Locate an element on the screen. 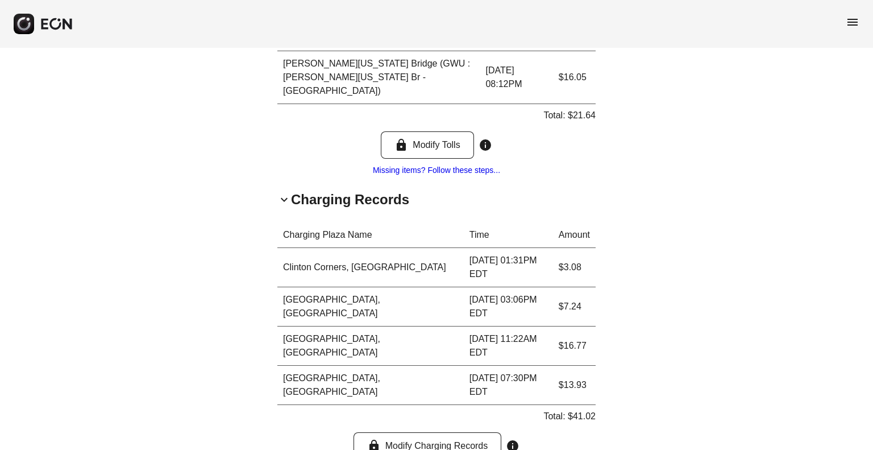 The image size is (873, 450). span: keyboard_arrow_down is located at coordinates (284, 200).